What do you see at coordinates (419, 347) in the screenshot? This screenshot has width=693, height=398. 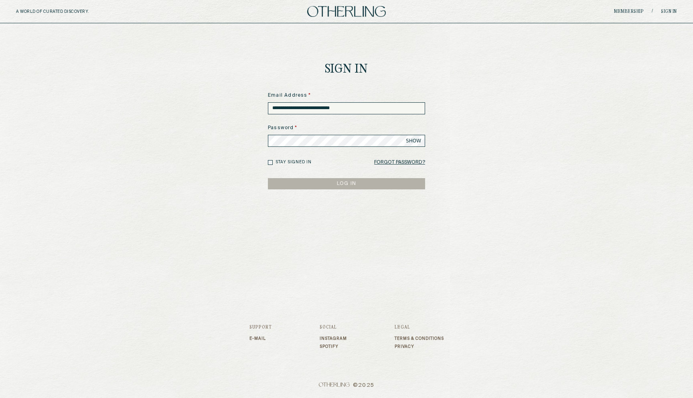 I see `a: Privacy` at bounding box center [419, 347].